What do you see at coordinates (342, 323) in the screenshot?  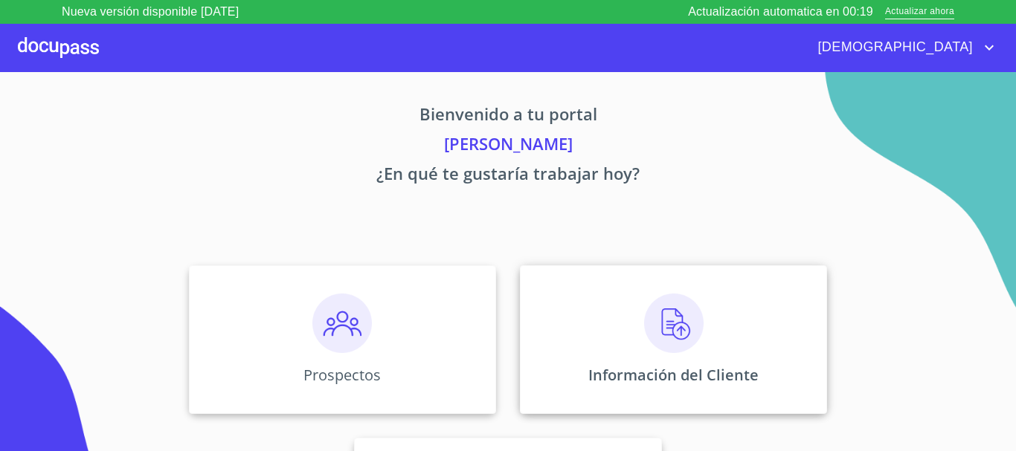 I see `img: prospectos.png` at bounding box center [342, 323].